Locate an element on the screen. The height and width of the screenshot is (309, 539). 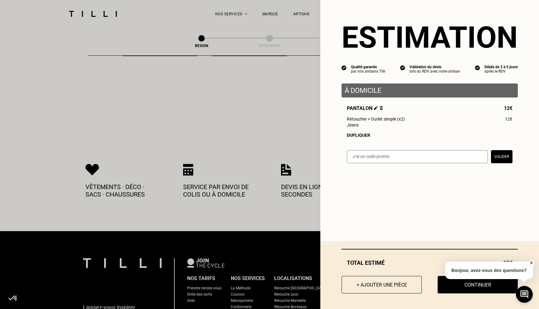
p: À domicile is located at coordinates (430, 90).